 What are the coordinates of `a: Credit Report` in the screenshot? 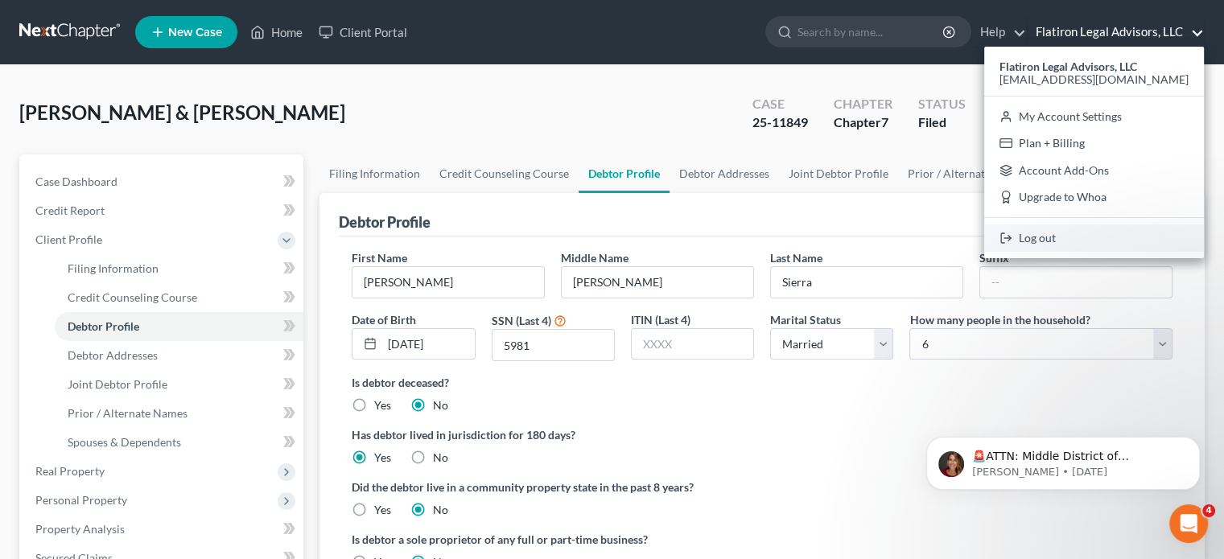 It's located at (163, 211).